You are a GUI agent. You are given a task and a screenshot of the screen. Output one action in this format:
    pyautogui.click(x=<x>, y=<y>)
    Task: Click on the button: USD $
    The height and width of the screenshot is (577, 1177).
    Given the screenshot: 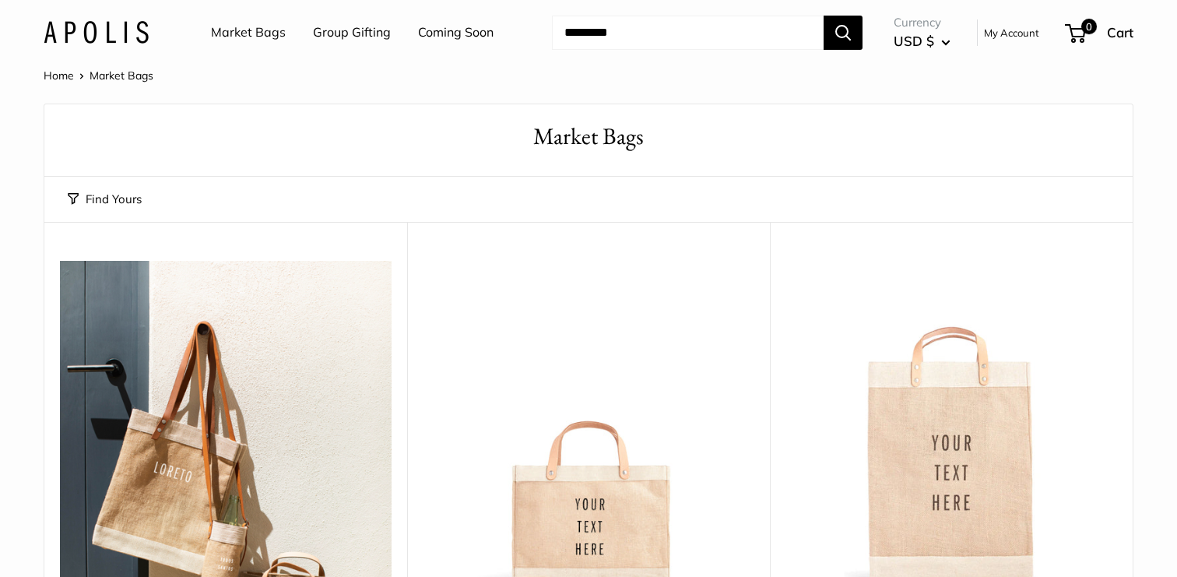 What is the action you would take?
    pyautogui.click(x=922, y=41)
    